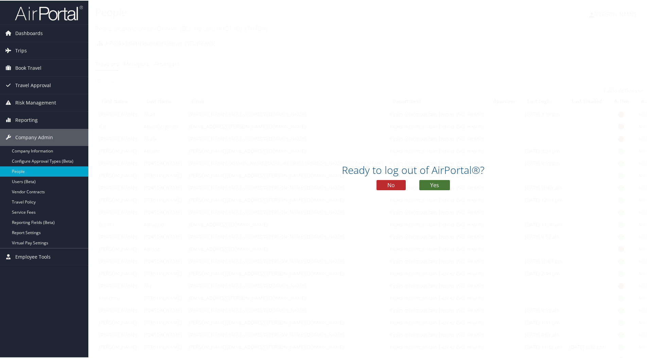  What do you see at coordinates (33, 256) in the screenshot?
I see `span: Employee Tools` at bounding box center [33, 256].